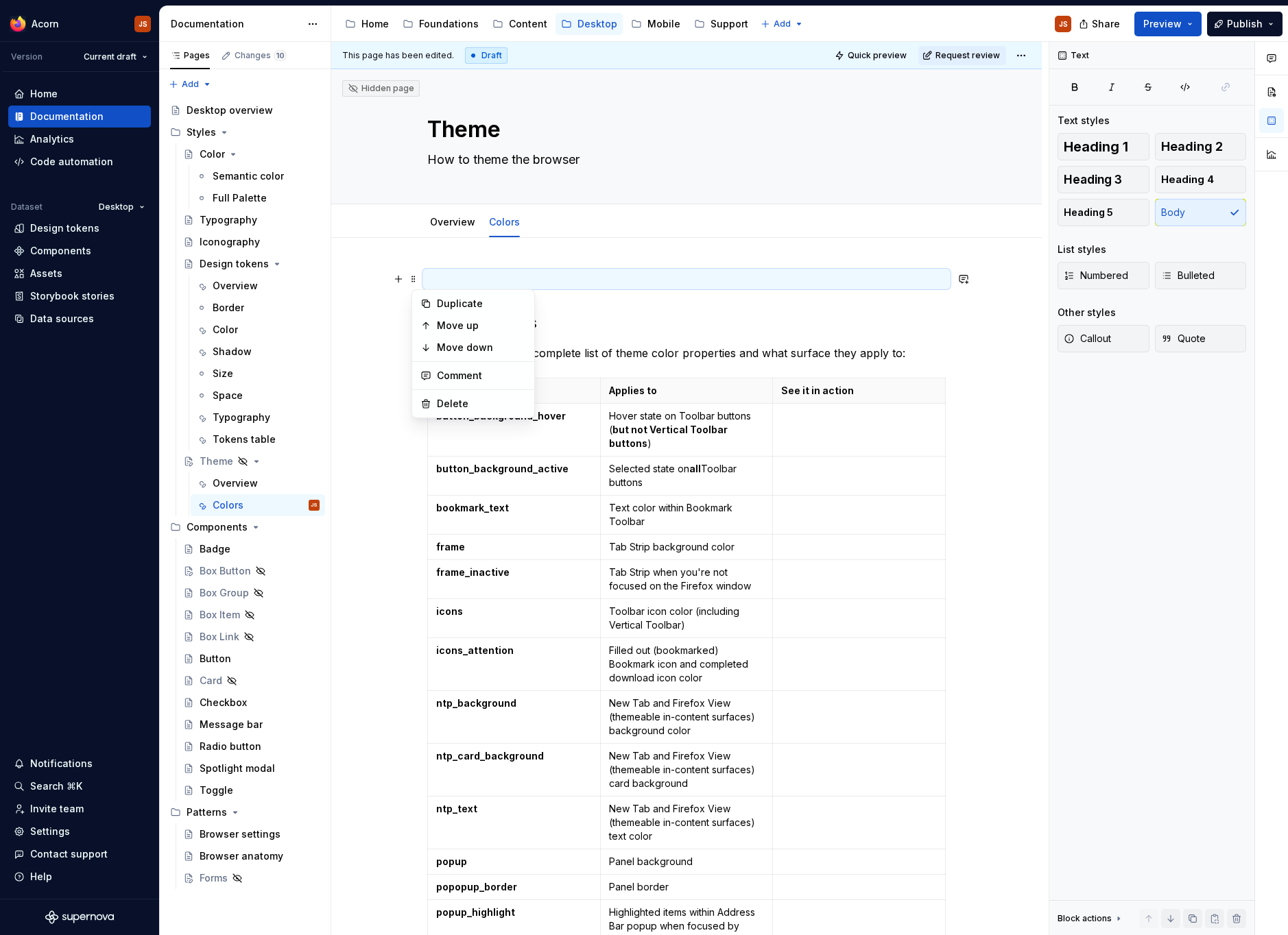  Describe the element at coordinates (686, 717) in the screenshot. I see `p: New Tab and Firefox View (themeable in-content surfaces) background color` at that location.